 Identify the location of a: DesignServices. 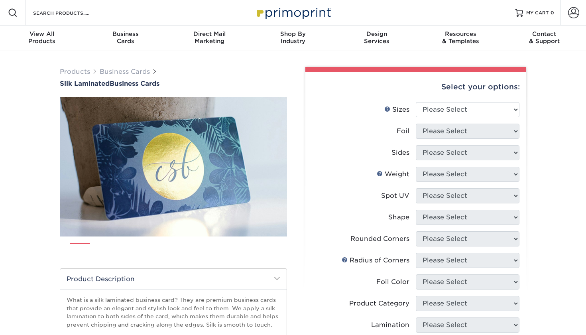
(377, 38).